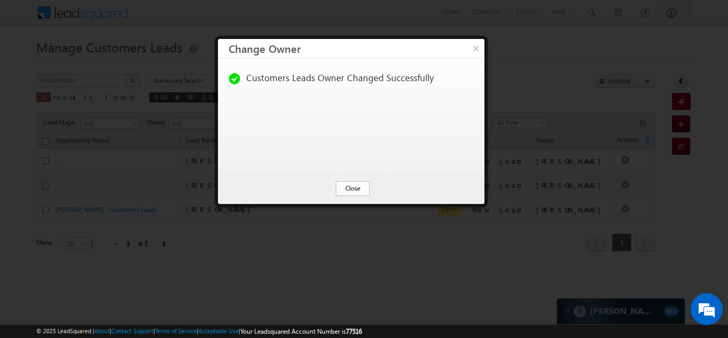 This screenshot has width=728, height=338. I want to click on a: Contact Support, so click(132, 330).